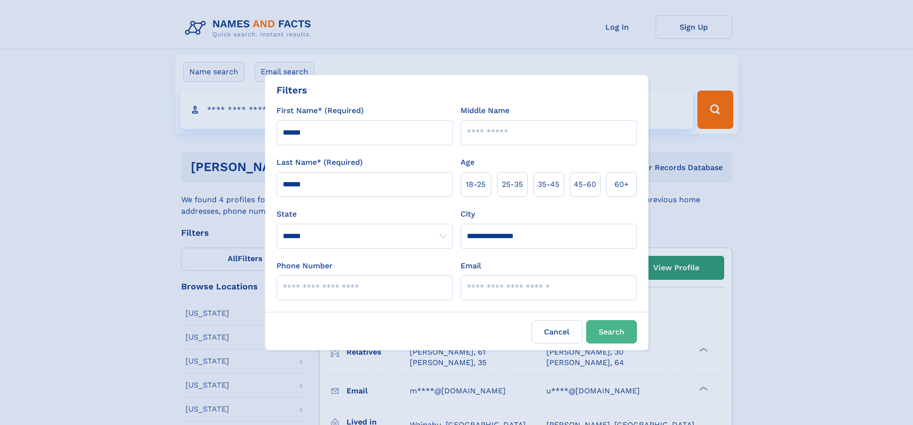 This screenshot has width=913, height=425. I want to click on label: Last Name* (Required), so click(320, 163).